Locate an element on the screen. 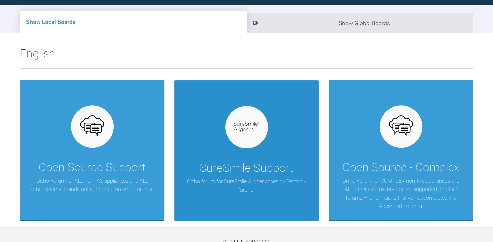  h2: English is located at coordinates (246, 56).